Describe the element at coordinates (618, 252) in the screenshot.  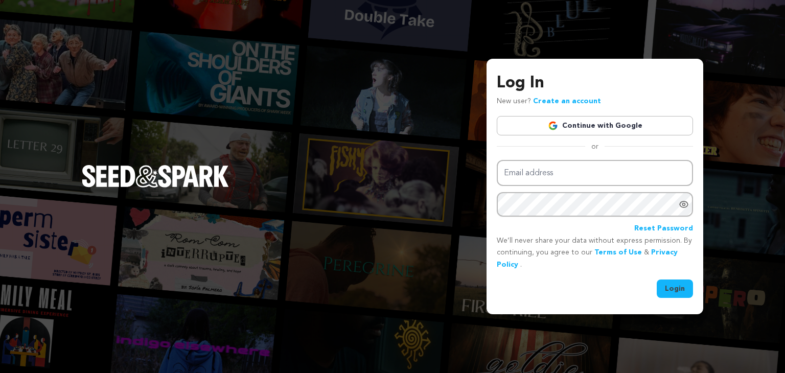
I see `a: Terms of Use` at that location.